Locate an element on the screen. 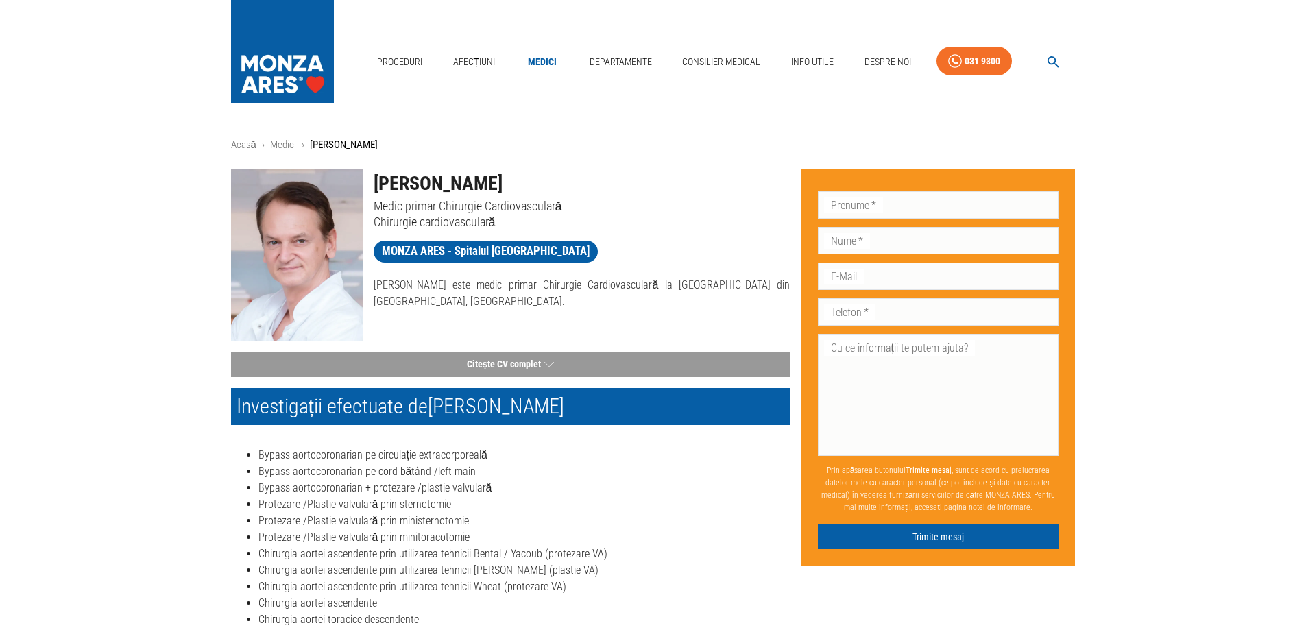  div: 031 9300 is located at coordinates (982, 61).